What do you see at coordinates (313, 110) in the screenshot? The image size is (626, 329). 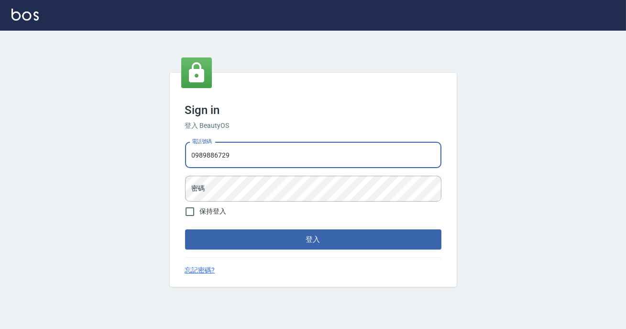 I see `h3: Sign in` at bounding box center [313, 110].